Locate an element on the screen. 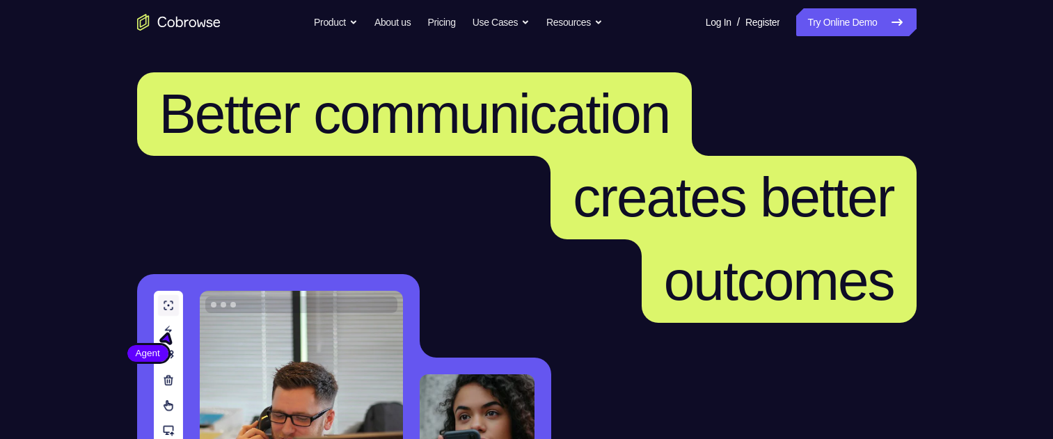  a: Log In is located at coordinates (718, 22).